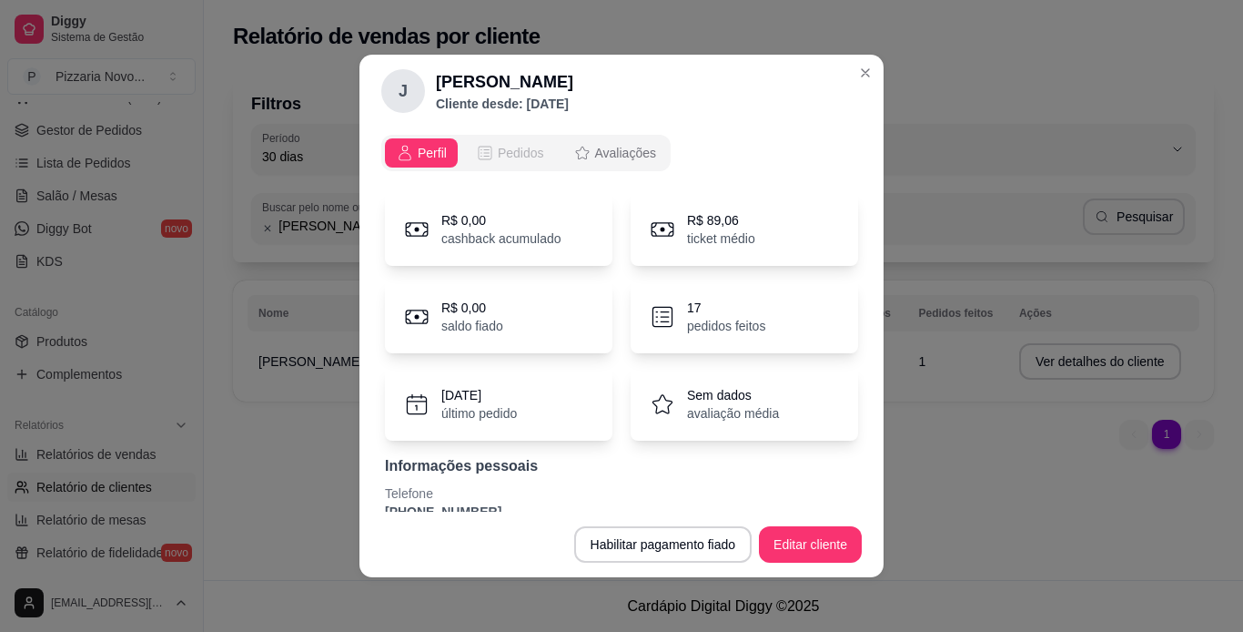 The height and width of the screenshot is (632, 1243). I want to click on p: cashback acumulado, so click(501, 238).